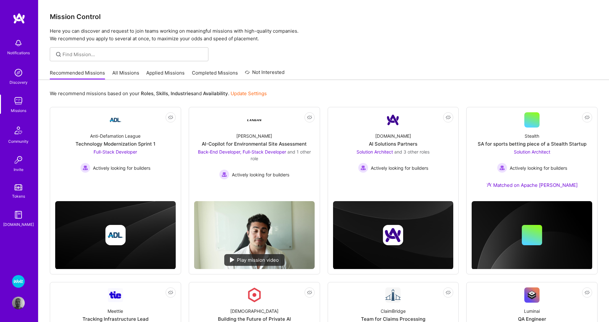 The height and width of the screenshot is (322, 609). Describe the element at coordinates (18, 53) in the screenshot. I see `div: Notifications` at that location.